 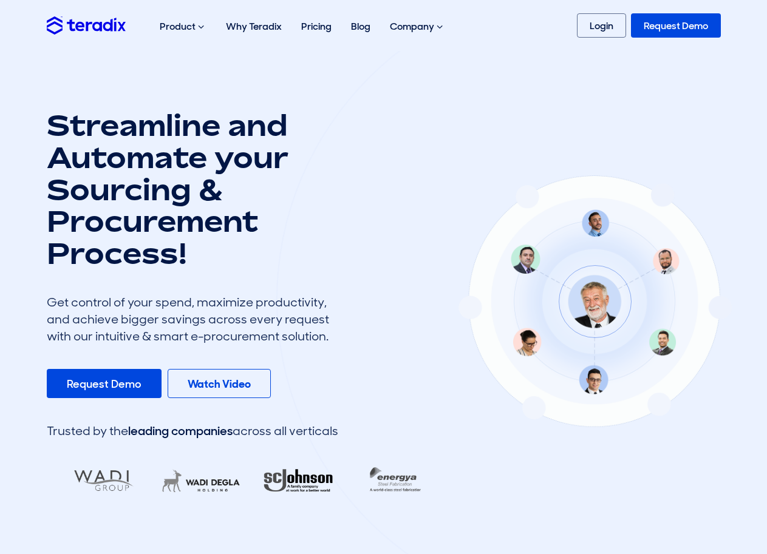 What do you see at coordinates (193, 431) in the screenshot?
I see `div: Trusted by the across all verticals` at bounding box center [193, 431].